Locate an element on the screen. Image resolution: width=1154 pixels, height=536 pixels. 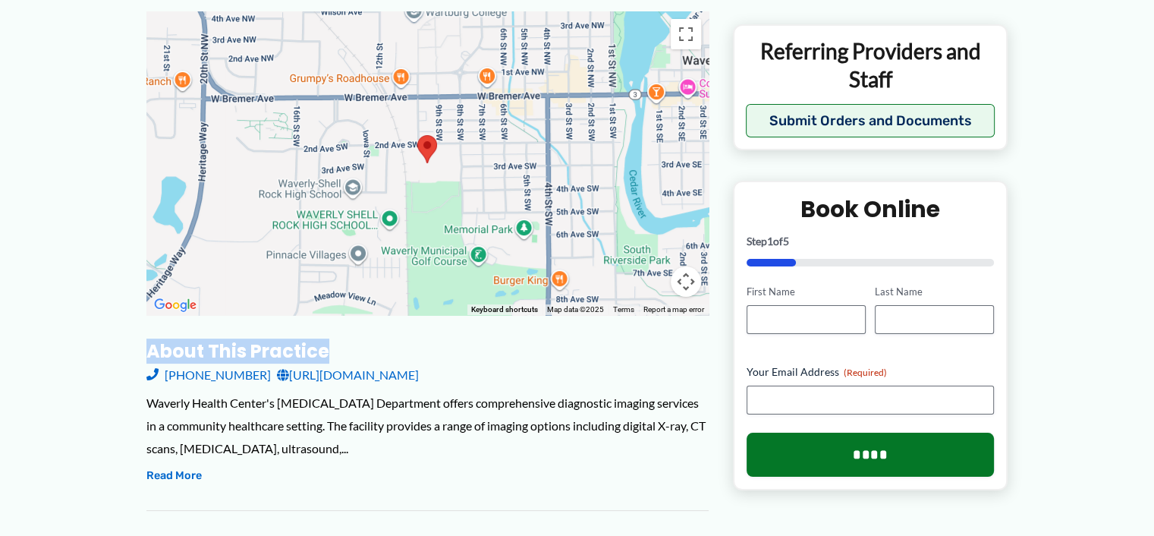
label: Your Email Address is located at coordinates (870, 371).